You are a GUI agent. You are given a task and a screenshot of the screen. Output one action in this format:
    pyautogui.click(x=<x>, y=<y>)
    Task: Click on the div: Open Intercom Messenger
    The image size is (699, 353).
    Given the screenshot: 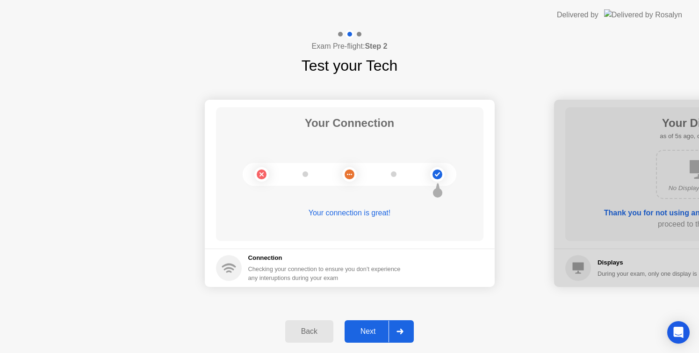 What is the action you would take?
    pyautogui.click(x=678, y=332)
    